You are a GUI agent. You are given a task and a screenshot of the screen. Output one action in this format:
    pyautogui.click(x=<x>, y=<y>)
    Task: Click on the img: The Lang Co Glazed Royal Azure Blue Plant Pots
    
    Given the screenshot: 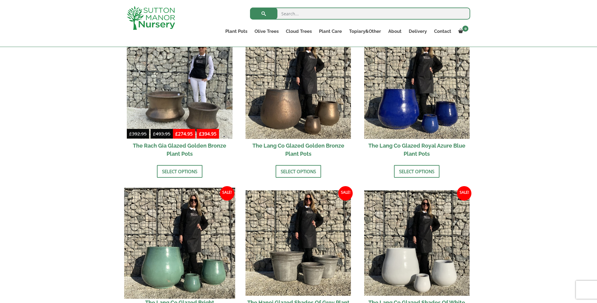 What is the action you would take?
    pyautogui.click(x=417, y=86)
    